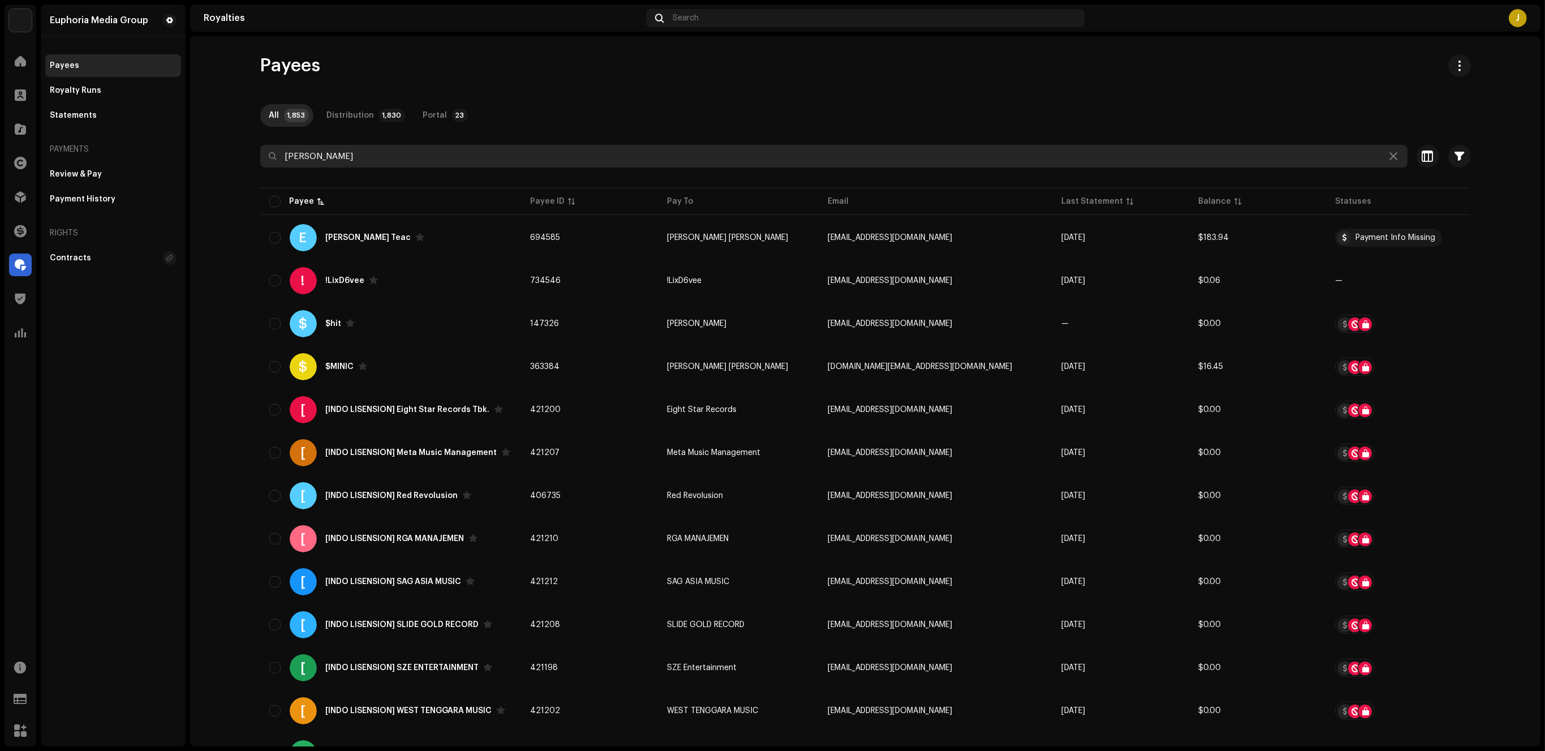 This screenshot has width=1545, height=751. I want to click on re-a-nav-header: Payments, so click(113, 149).